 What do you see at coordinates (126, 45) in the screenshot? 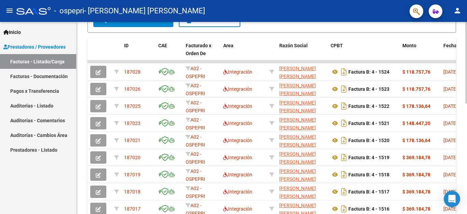
I see `span: ID` at bounding box center [126, 45].